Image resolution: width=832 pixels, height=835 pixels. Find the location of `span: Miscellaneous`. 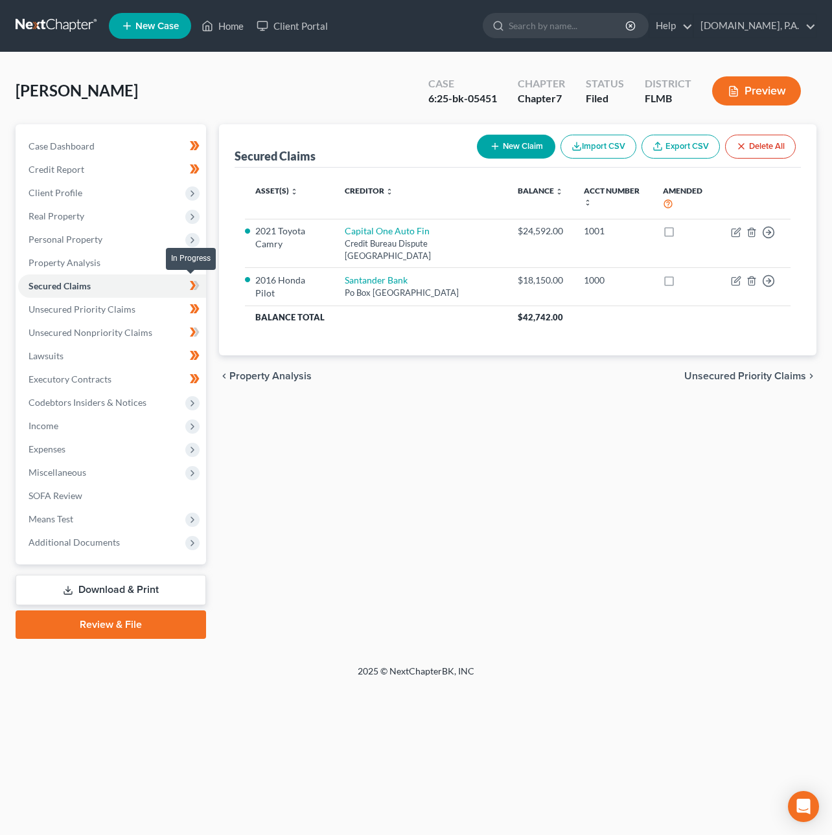

span: Miscellaneous is located at coordinates (57, 472).